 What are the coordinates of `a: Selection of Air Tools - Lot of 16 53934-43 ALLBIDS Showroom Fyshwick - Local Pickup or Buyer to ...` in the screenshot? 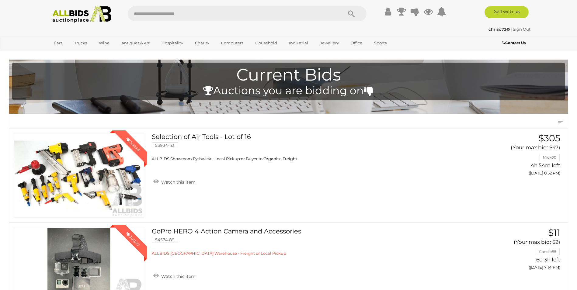 It's located at (313, 147).